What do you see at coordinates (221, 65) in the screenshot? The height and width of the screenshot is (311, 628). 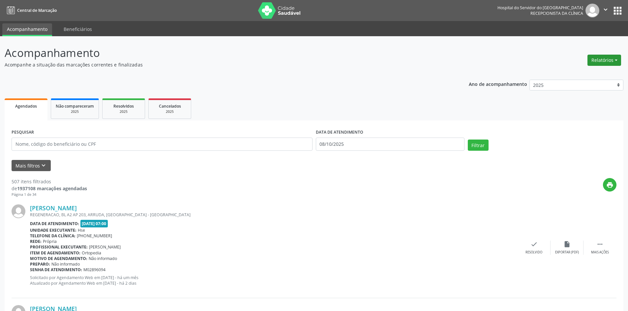 I see `p: Acompanhe a situação das marcações correntes e finalizadas` at bounding box center [221, 65].